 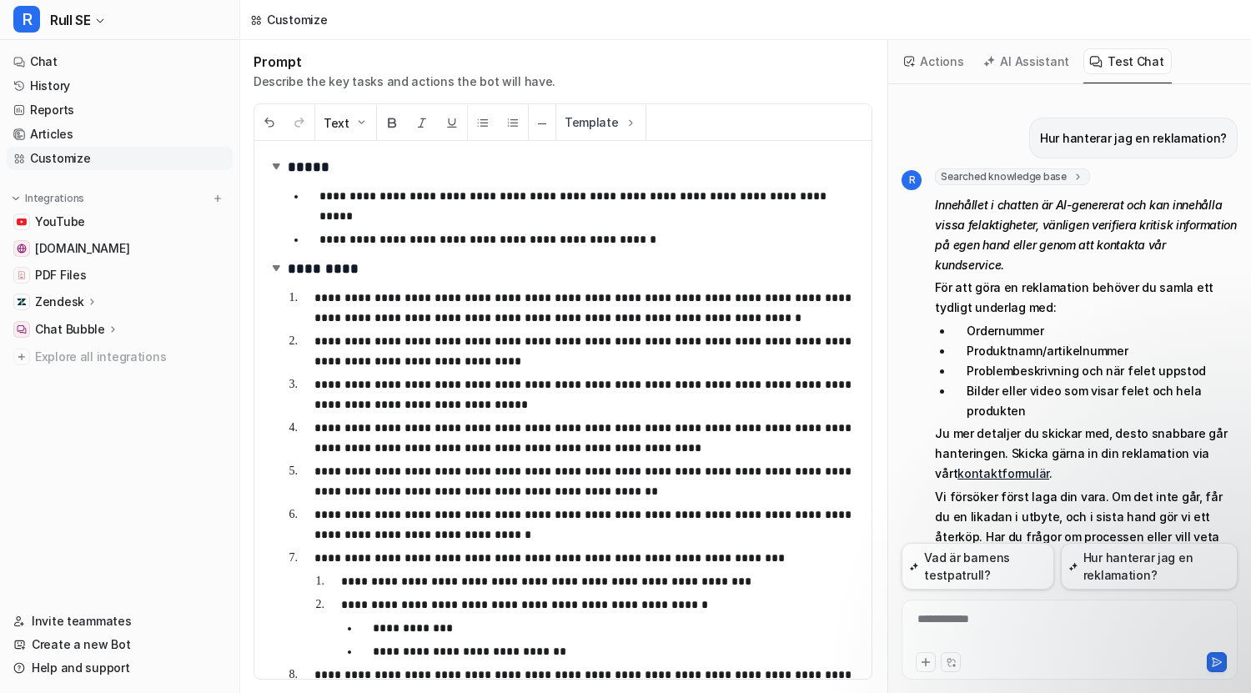 I want to click on button: AI Assistant, so click(x=1027, y=61).